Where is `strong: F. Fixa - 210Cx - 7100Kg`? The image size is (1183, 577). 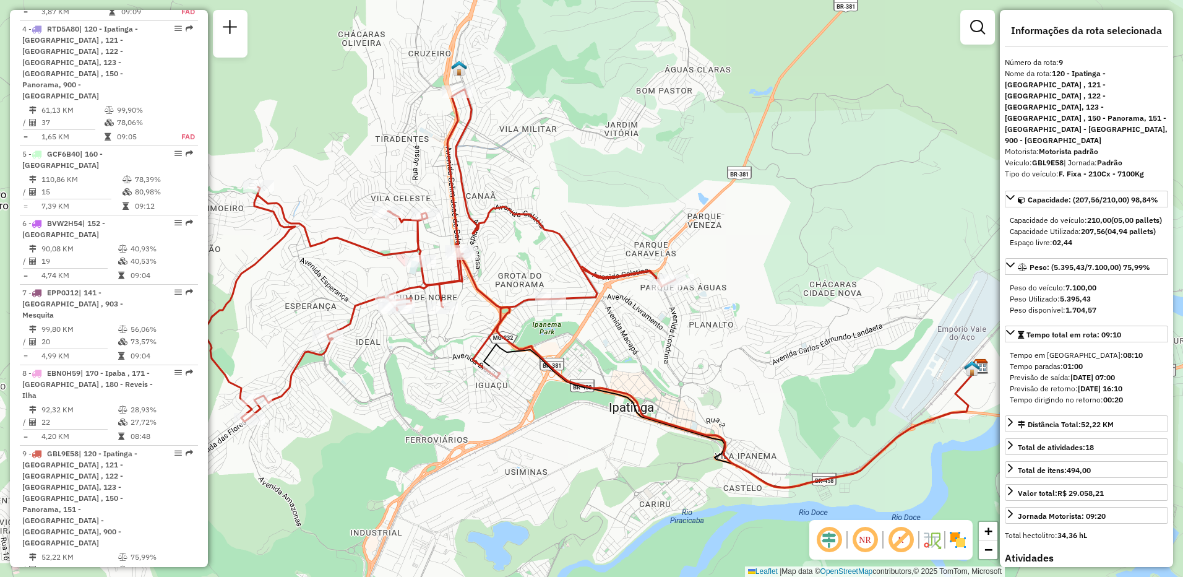
strong: F. Fixa - 210Cx - 7100Kg is located at coordinates (1101, 173).